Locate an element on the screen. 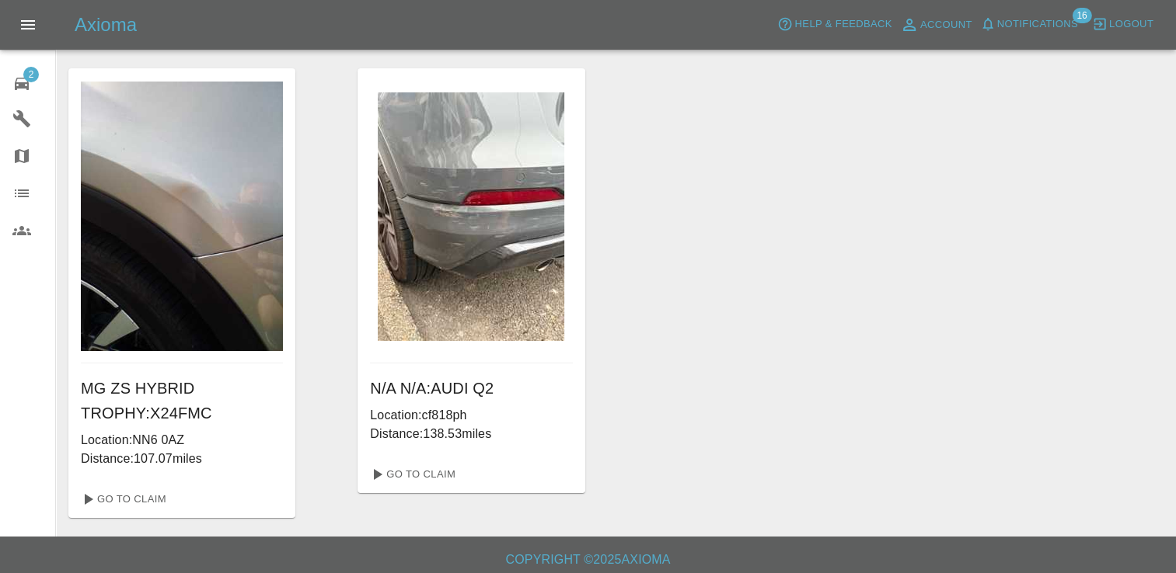 Image resolution: width=1176 pixels, height=573 pixels. button: Notifications is located at coordinates (1029, 24).